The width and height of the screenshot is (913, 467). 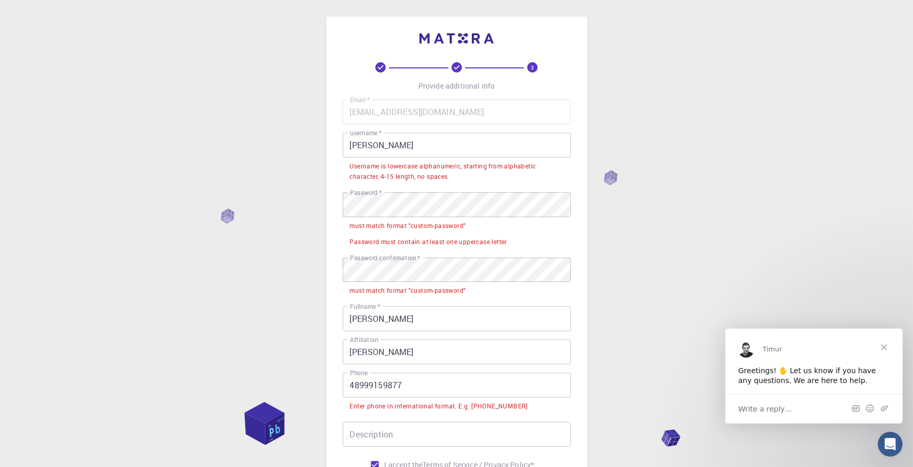 I want to click on div: Username is lowercase alphanumeric, starting from alphabetic character, 4-15 length, no spaces, so click(x=457, y=172).